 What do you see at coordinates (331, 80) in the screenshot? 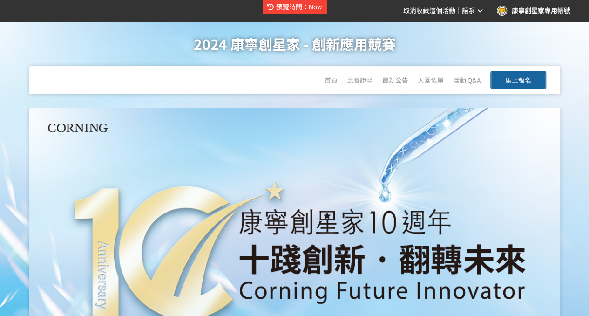
I see `span: 首頁` at bounding box center [331, 80].